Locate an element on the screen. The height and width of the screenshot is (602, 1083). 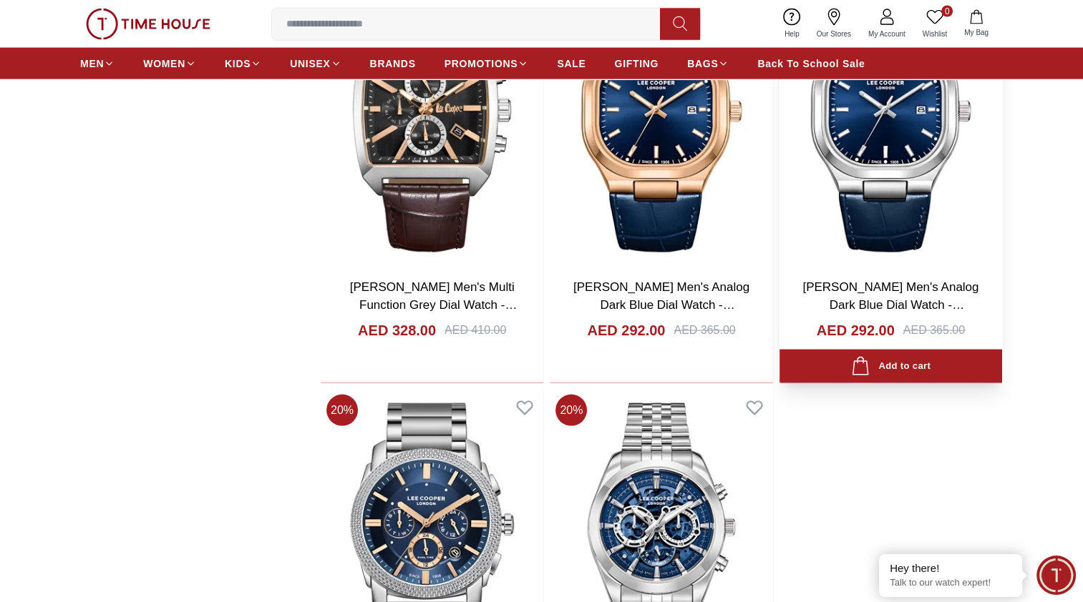
span: KIDS is located at coordinates (238, 64).